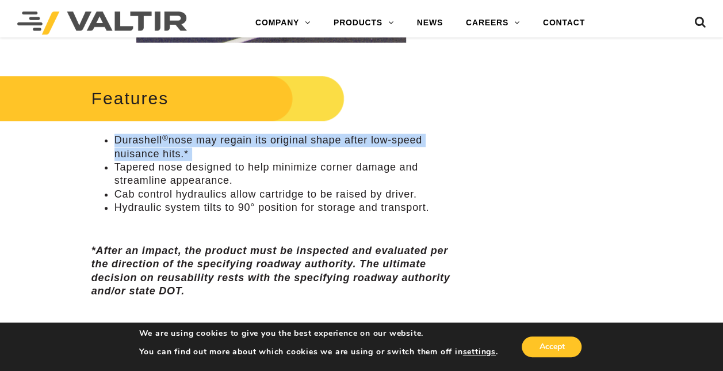 Image resolution: width=723 pixels, height=371 pixels. Describe the element at coordinates (271, 271) in the screenshot. I see `em: *After an impact, the product must be inspected and evaluated per the direction of the specifying...` at that location.